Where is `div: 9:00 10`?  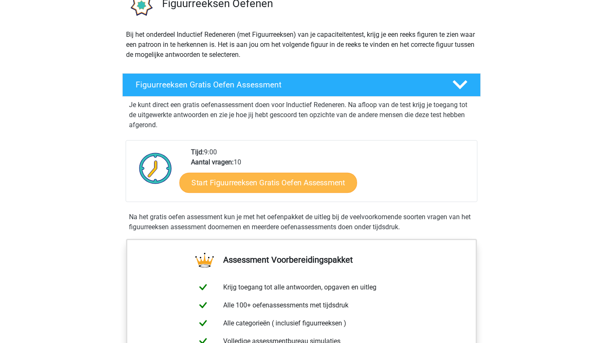 div: 9:00 10 is located at coordinates (330, 175).